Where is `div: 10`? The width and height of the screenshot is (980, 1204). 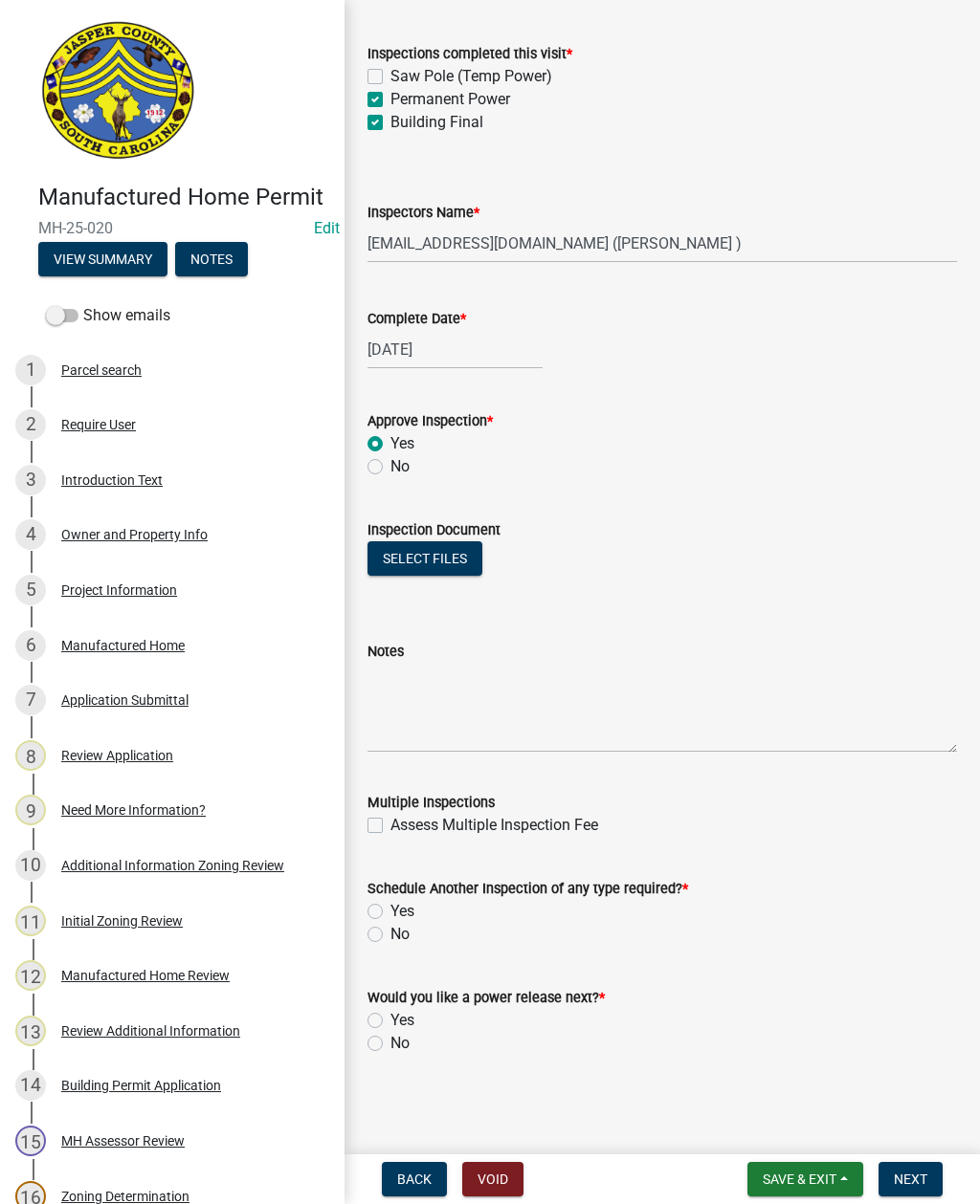 div: 10 is located at coordinates (31, 866).